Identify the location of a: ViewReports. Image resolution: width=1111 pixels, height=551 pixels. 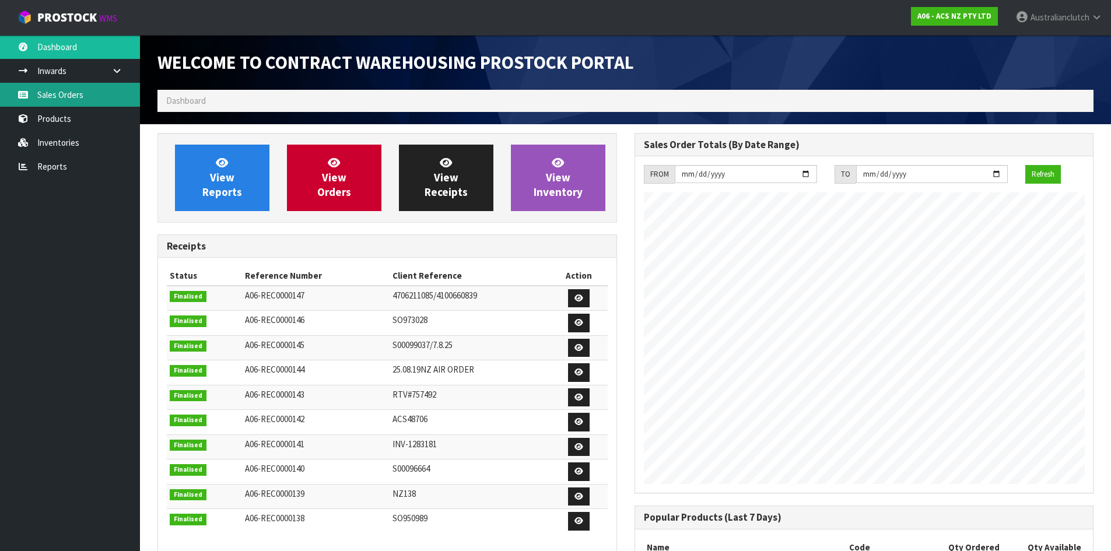
(222, 178).